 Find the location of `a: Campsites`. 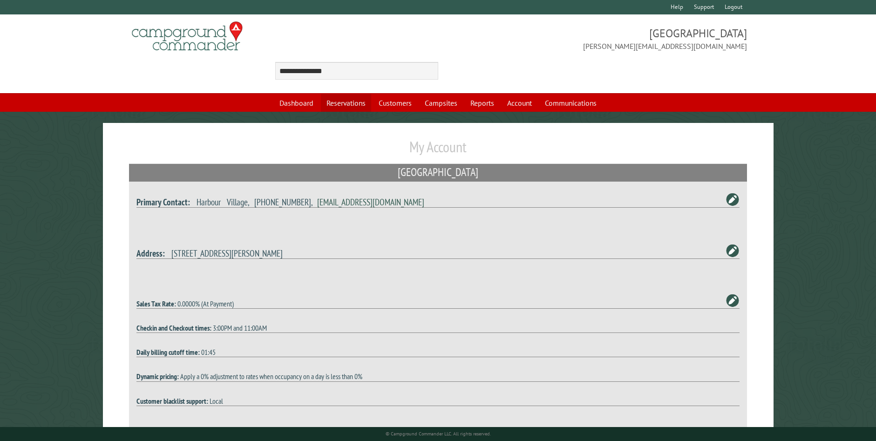

a: Campsites is located at coordinates (441, 103).